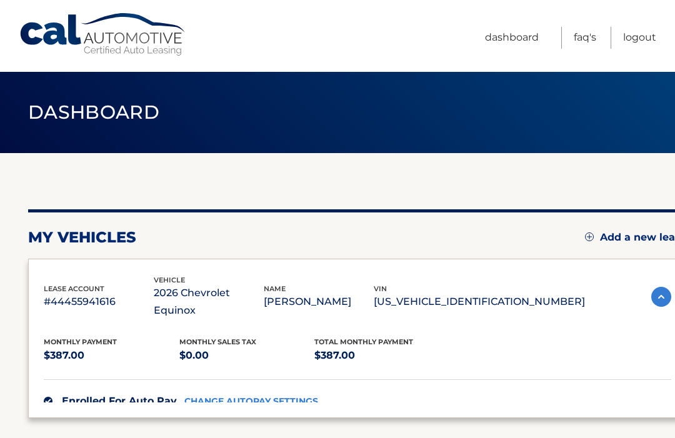 The height and width of the screenshot is (438, 675). I want to click on img: accordion-active.svg, so click(661, 297).